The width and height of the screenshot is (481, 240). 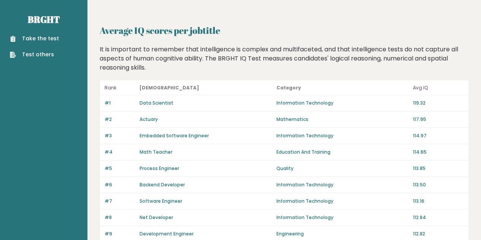 What do you see at coordinates (120, 234) in the screenshot?
I see `p: #9` at bounding box center [120, 234].